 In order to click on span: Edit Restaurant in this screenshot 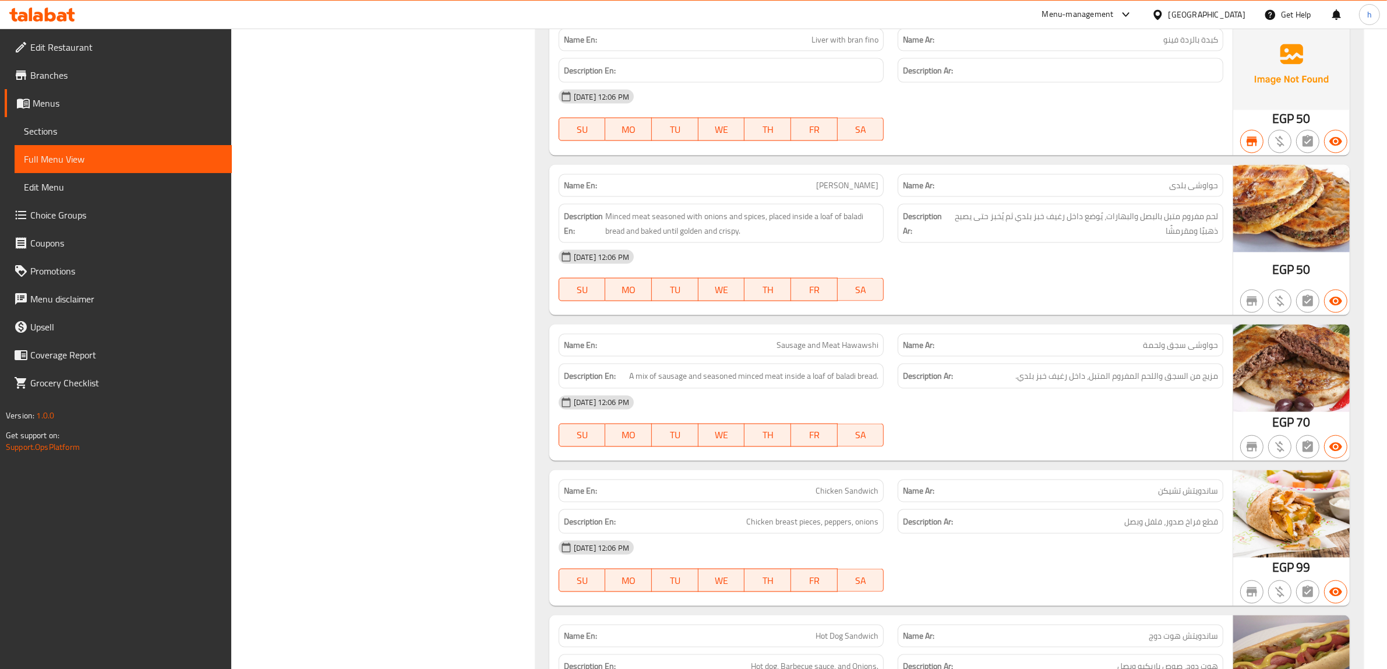, I will do `click(126, 47)`.